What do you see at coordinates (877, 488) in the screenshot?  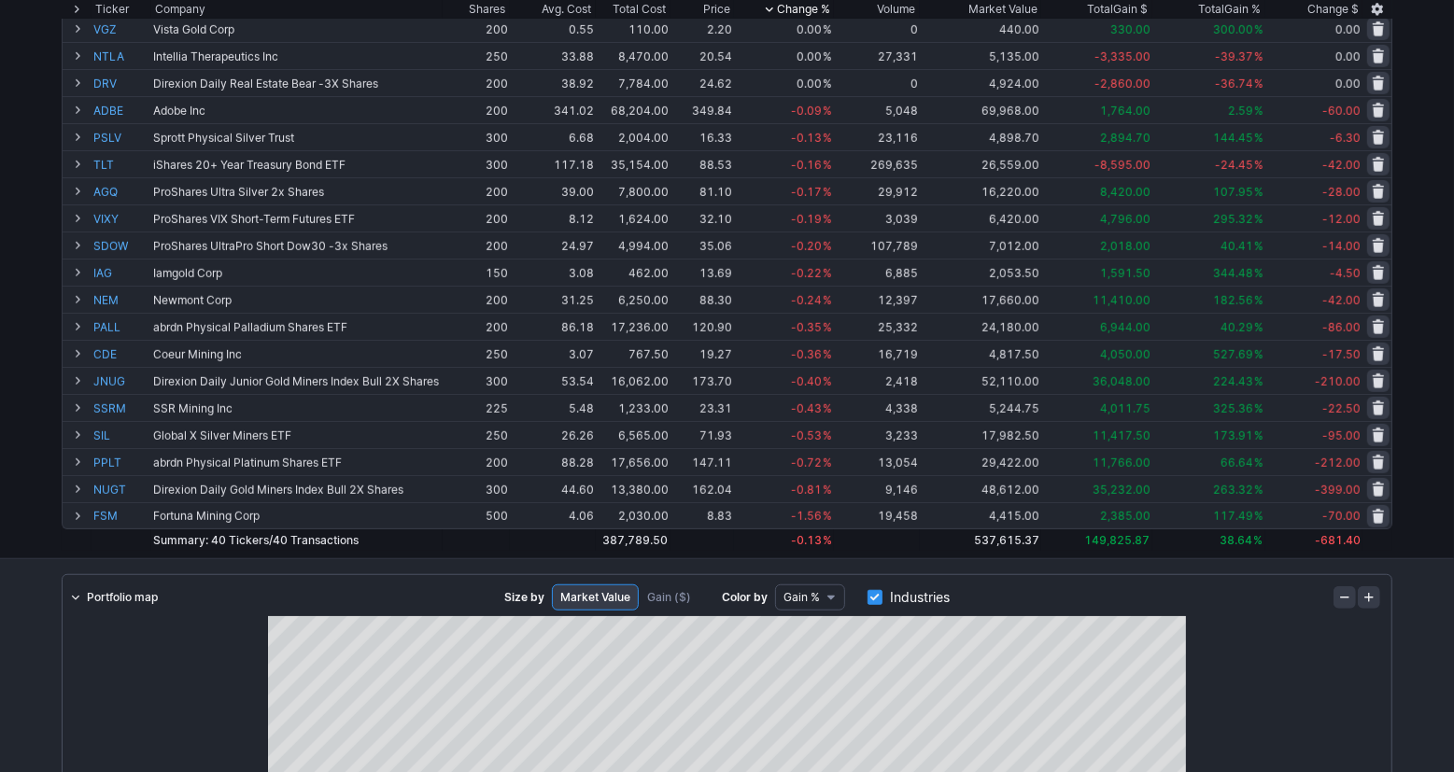 I see `td: 9,146` at bounding box center [877, 488].